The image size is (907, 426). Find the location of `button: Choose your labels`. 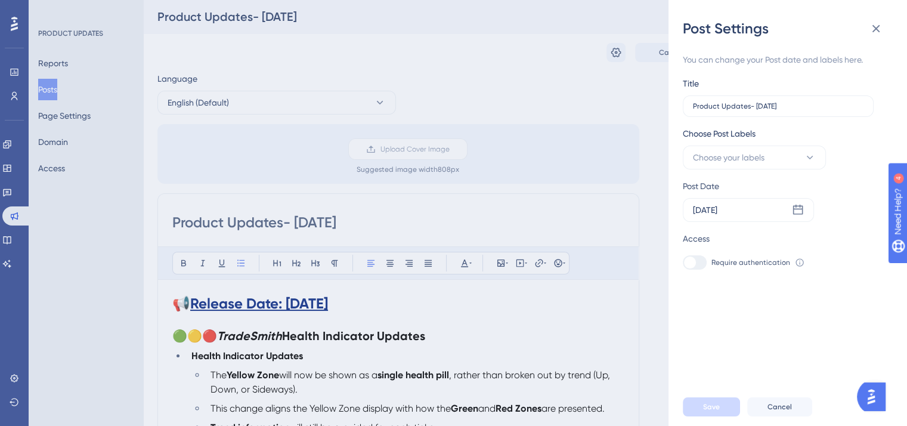

button: Choose your labels is located at coordinates (755, 157).